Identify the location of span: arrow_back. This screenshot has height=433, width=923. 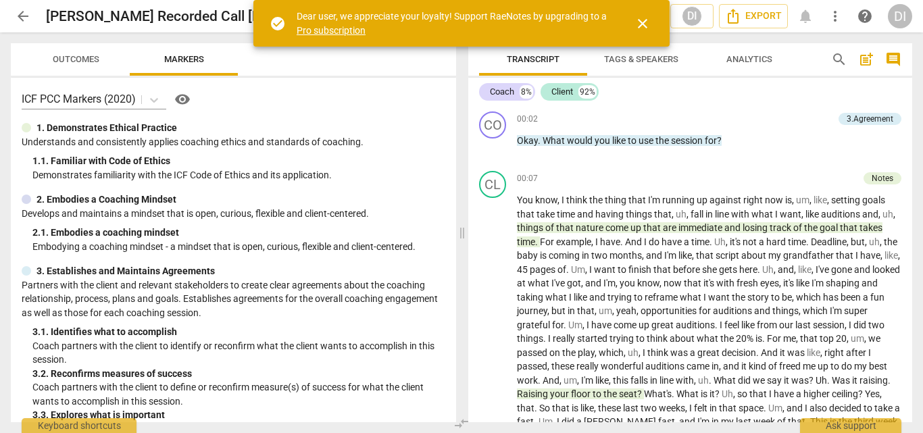
(23, 16).